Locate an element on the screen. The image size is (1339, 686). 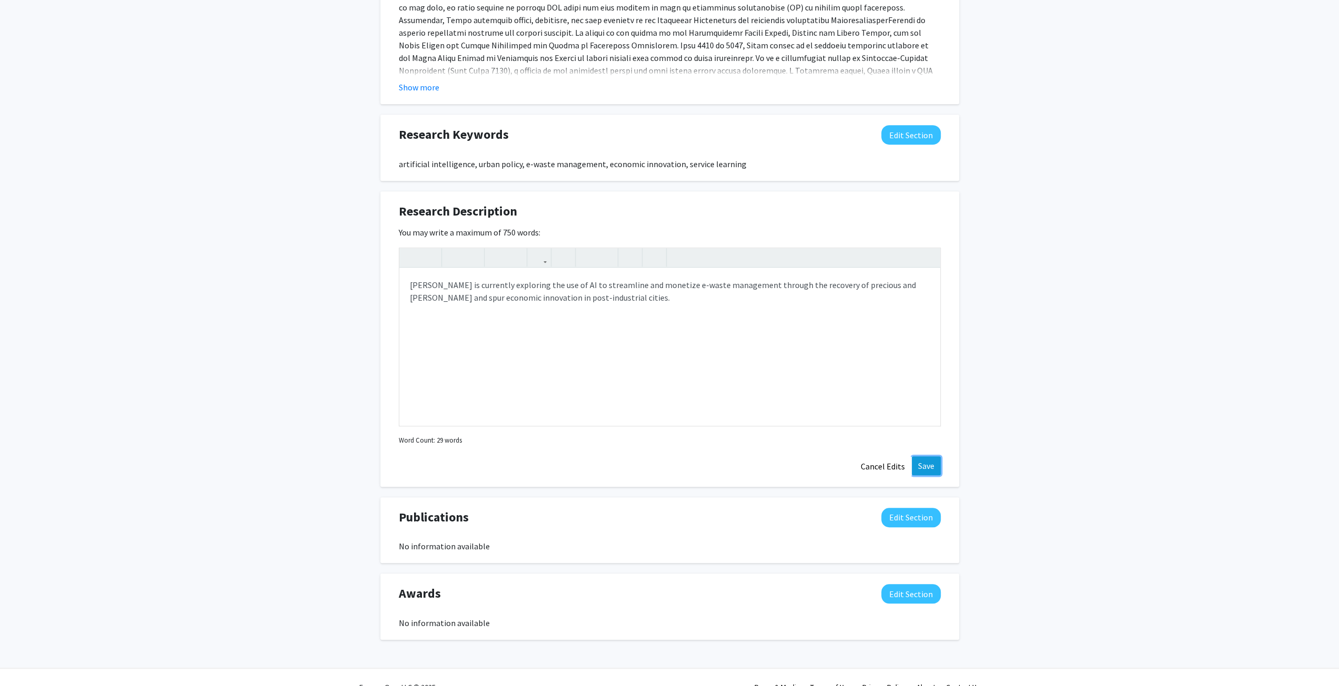
button: Strong (Ctrl + B) is located at coordinates (453, 257).